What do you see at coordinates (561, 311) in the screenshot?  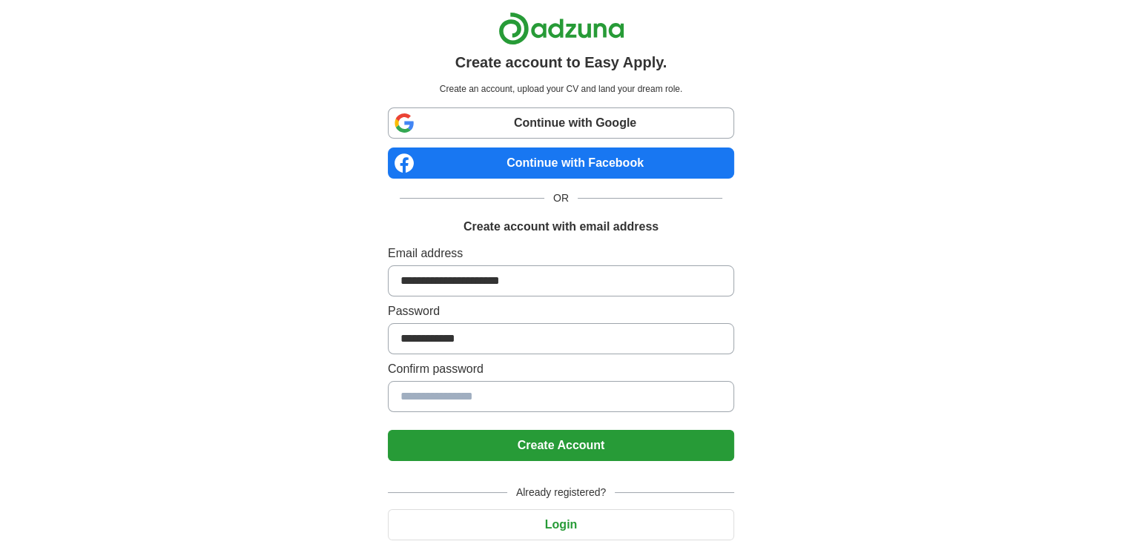 I see `label: Password` at bounding box center [561, 311].